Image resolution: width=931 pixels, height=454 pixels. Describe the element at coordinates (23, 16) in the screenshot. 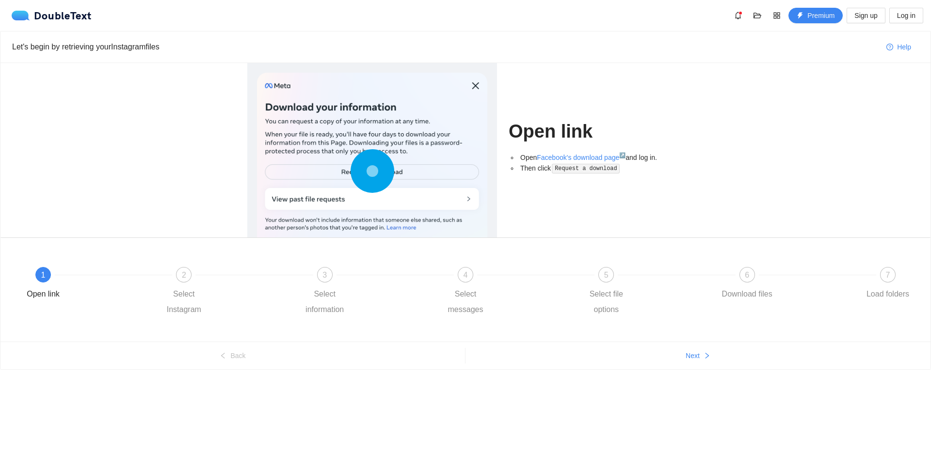

I see `img: logo` at that location.